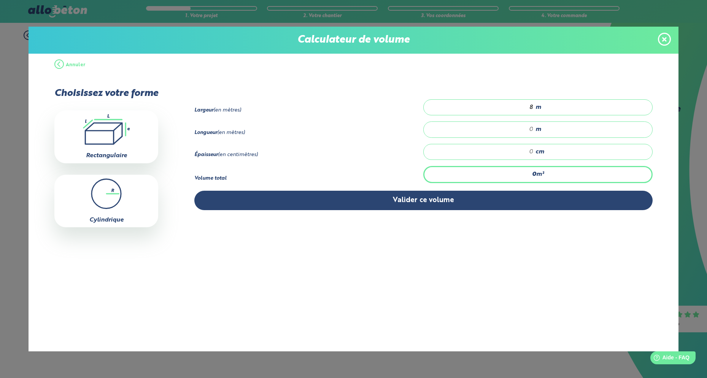 The image size is (707, 378). What do you see at coordinates (106, 93) in the screenshot?
I see `p: Choisissez votre forme` at bounding box center [106, 93].